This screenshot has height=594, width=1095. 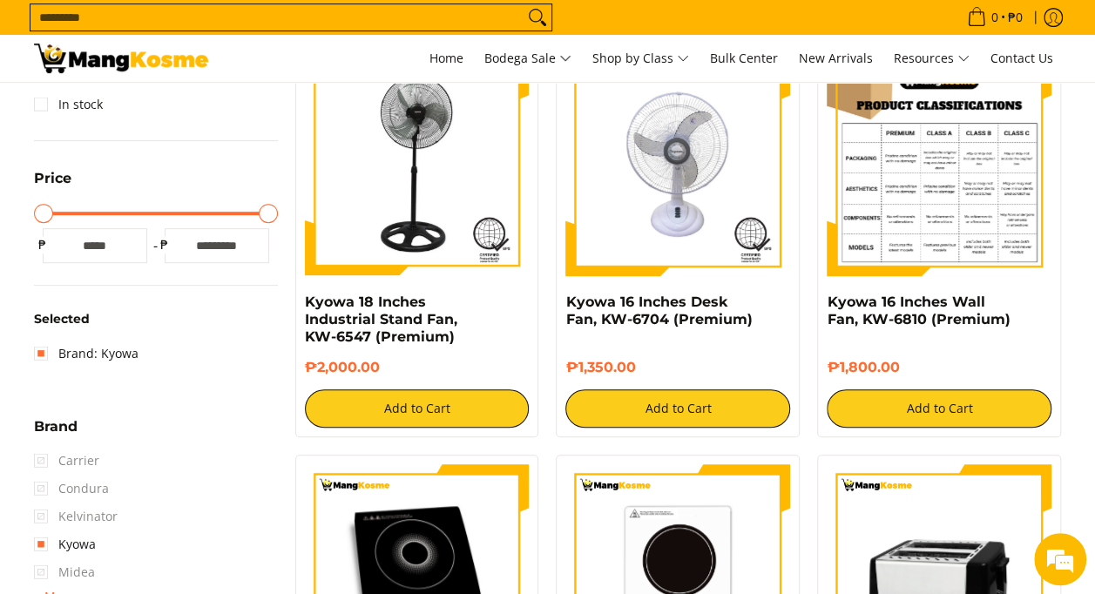 I want to click on a: Bodega Sale, so click(x=528, y=58).